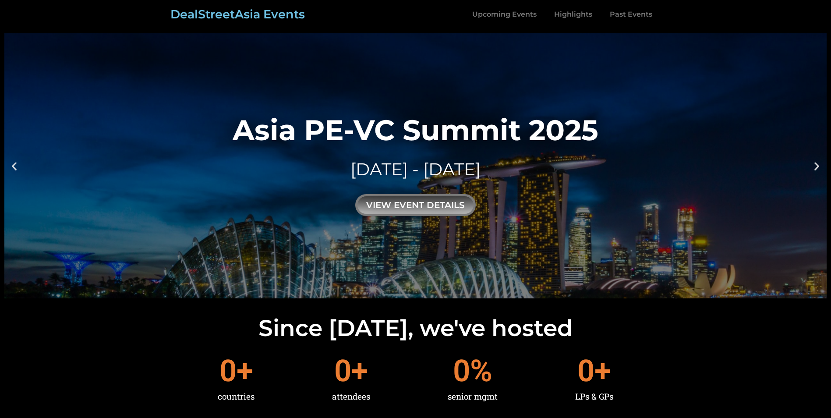  I want to click on div: Asia PE-VC Summit 2025, so click(415, 130).